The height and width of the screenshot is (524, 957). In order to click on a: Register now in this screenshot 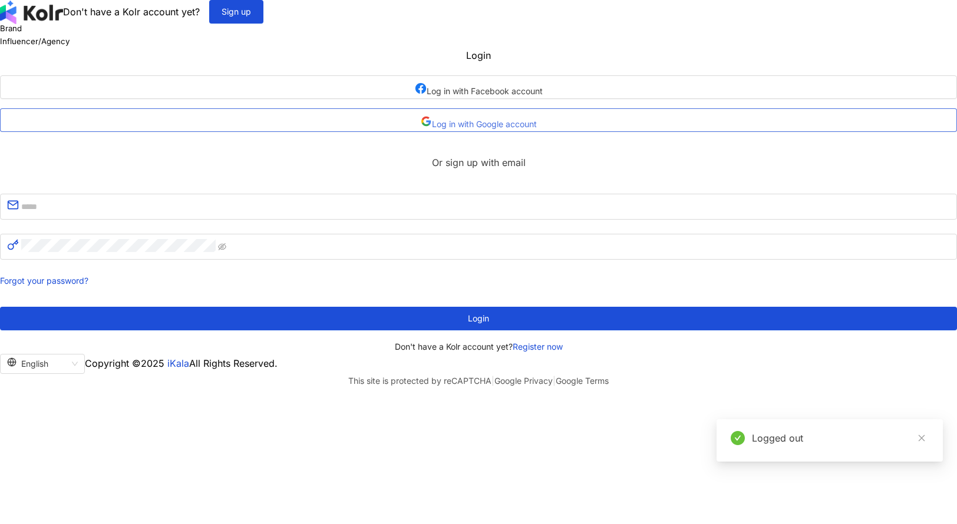, I will do `click(537, 346)`.